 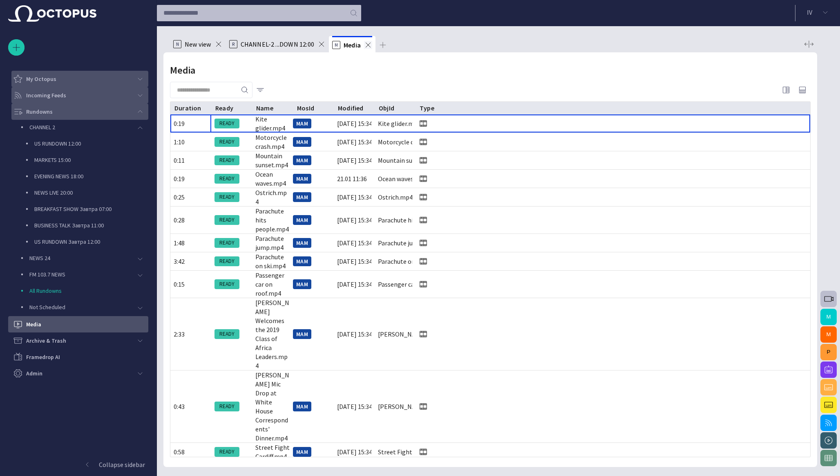 I want to click on p: BUSINESS TALK Завтра 11:00, so click(x=91, y=225).